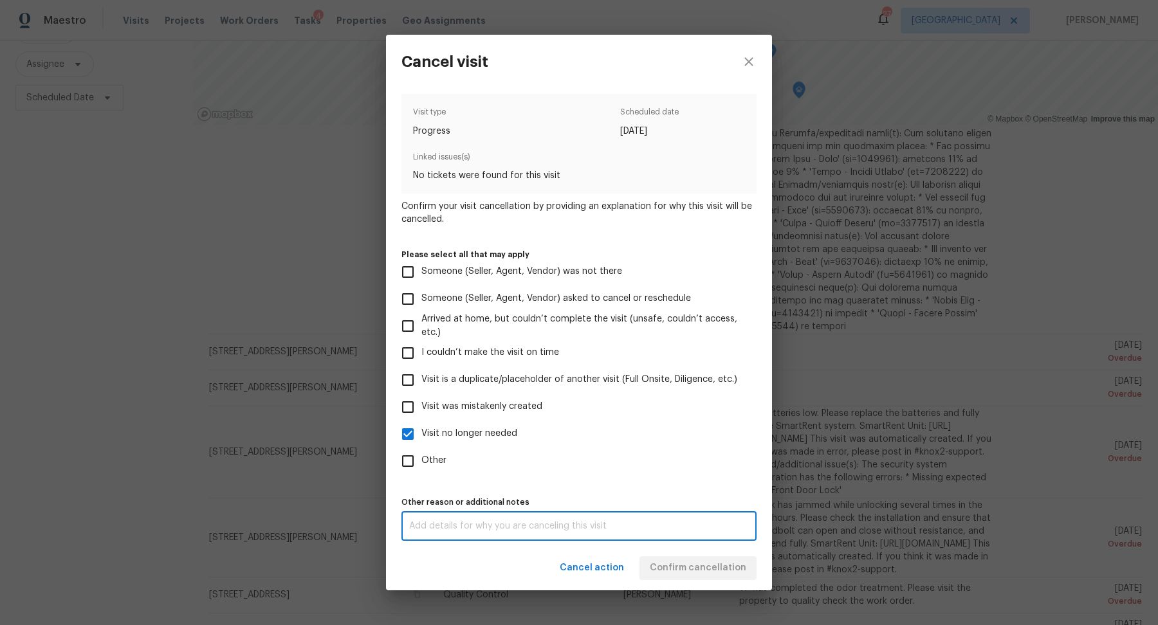 Image resolution: width=1158 pixels, height=625 pixels. I want to click on button: Cancel action, so click(592, 568).